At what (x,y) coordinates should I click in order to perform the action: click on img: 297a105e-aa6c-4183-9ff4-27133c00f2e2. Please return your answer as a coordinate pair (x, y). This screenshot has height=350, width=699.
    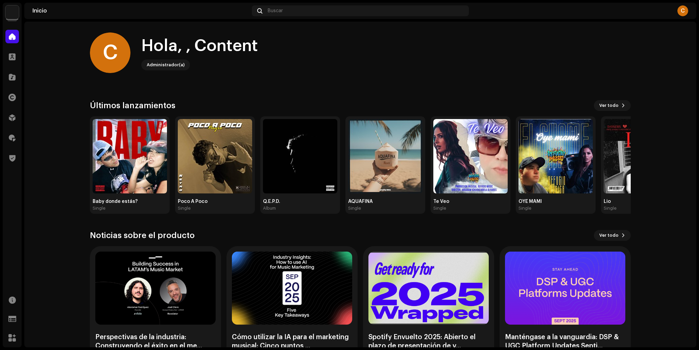
    Looking at the image, I should click on (12, 12).